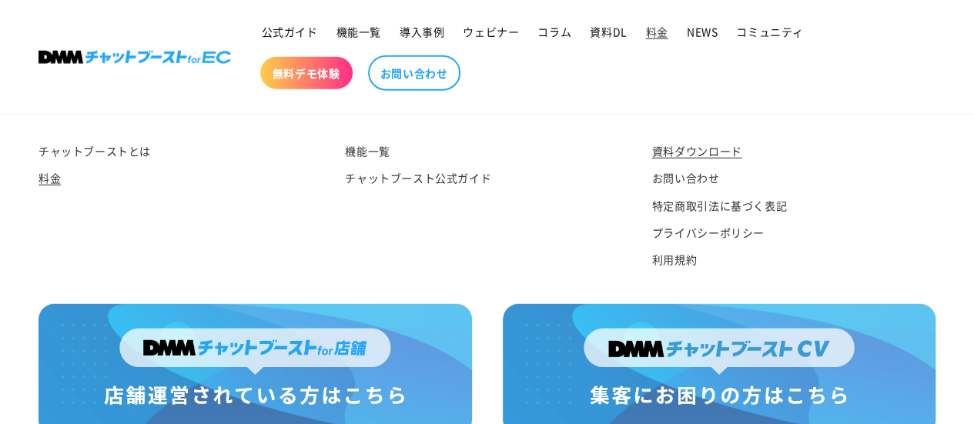 The width and height of the screenshot is (974, 424). What do you see at coordinates (422, 32) in the screenshot?
I see `span: 導入事例` at bounding box center [422, 32].